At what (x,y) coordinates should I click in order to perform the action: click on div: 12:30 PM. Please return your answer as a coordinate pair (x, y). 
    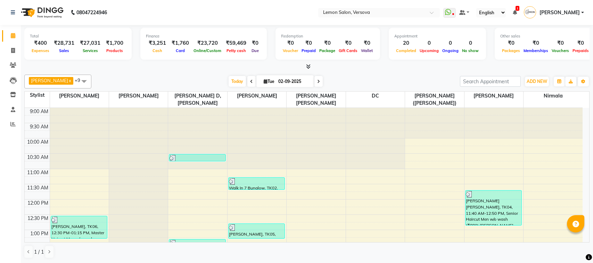
    Looking at the image, I should click on (38, 219).